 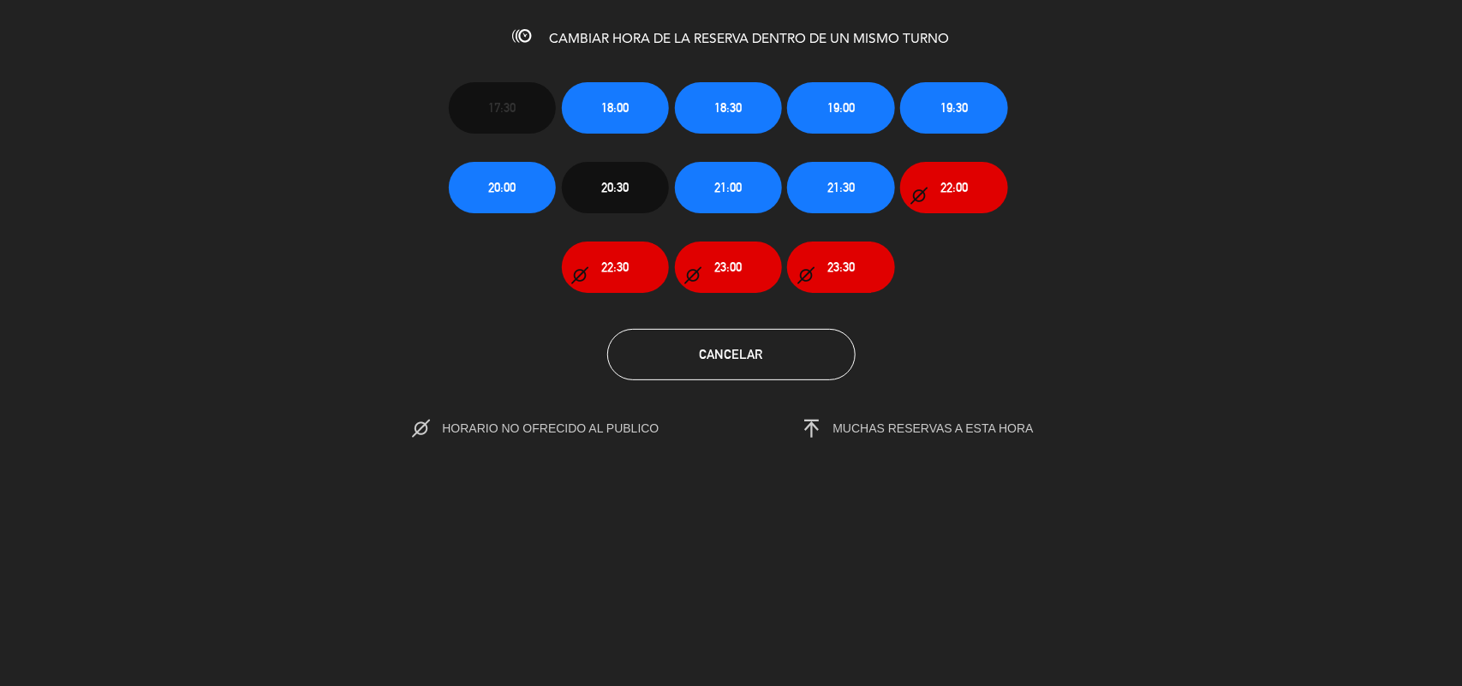 What do you see at coordinates (954, 107) in the screenshot?
I see `span: 19:30` at bounding box center [954, 107].